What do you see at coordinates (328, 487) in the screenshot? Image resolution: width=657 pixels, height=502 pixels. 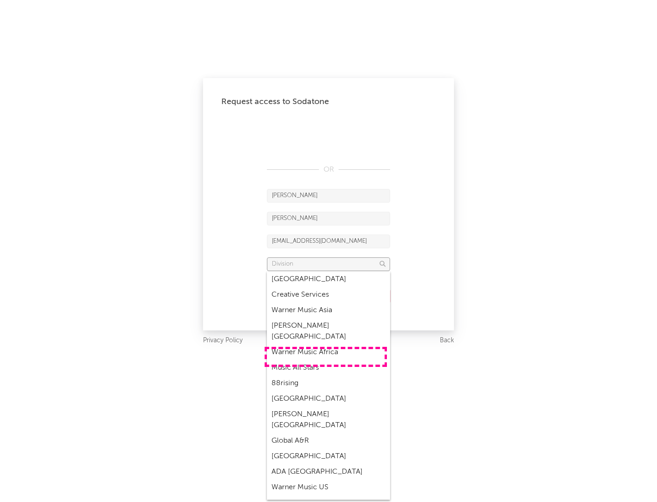 I see `div: Warner Music US` at bounding box center [328, 487].